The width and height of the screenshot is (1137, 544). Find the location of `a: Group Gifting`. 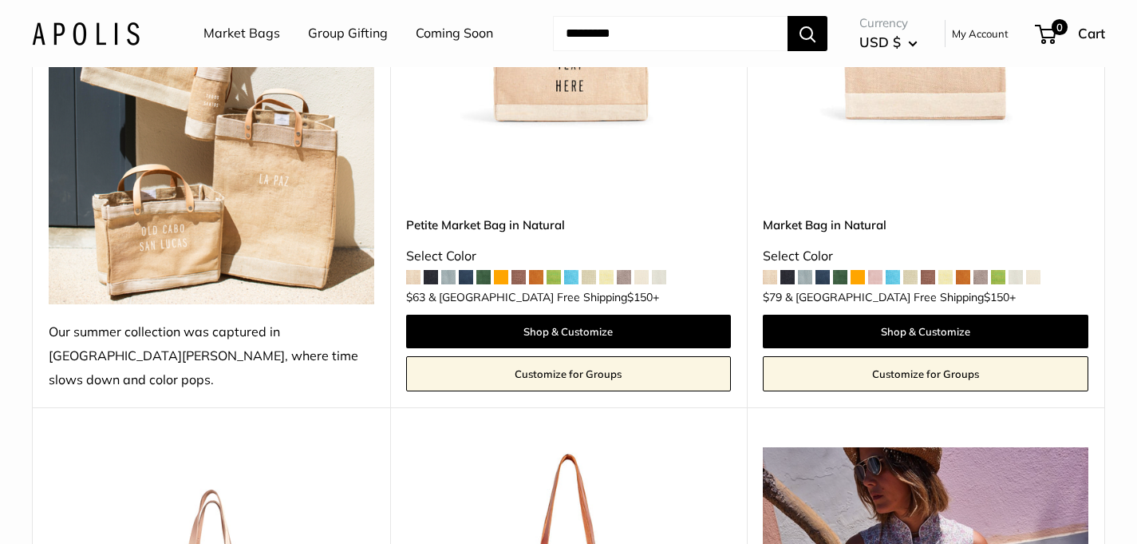

a: Group Gifting is located at coordinates (348, 34).